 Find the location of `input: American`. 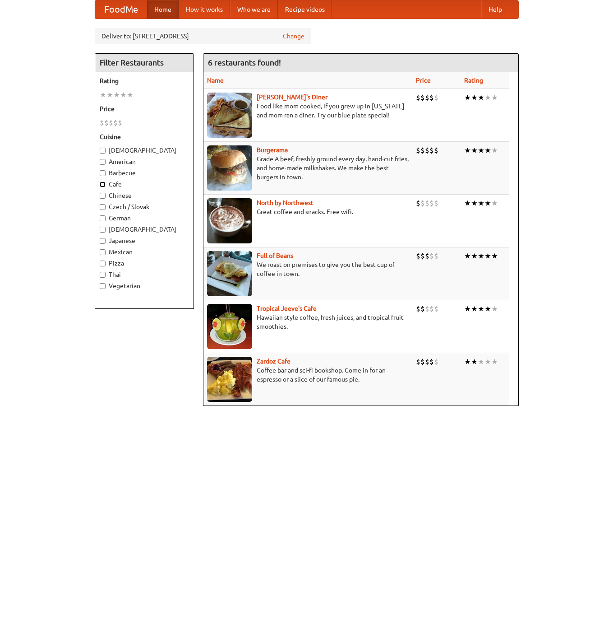

input: American is located at coordinates (102, 162).